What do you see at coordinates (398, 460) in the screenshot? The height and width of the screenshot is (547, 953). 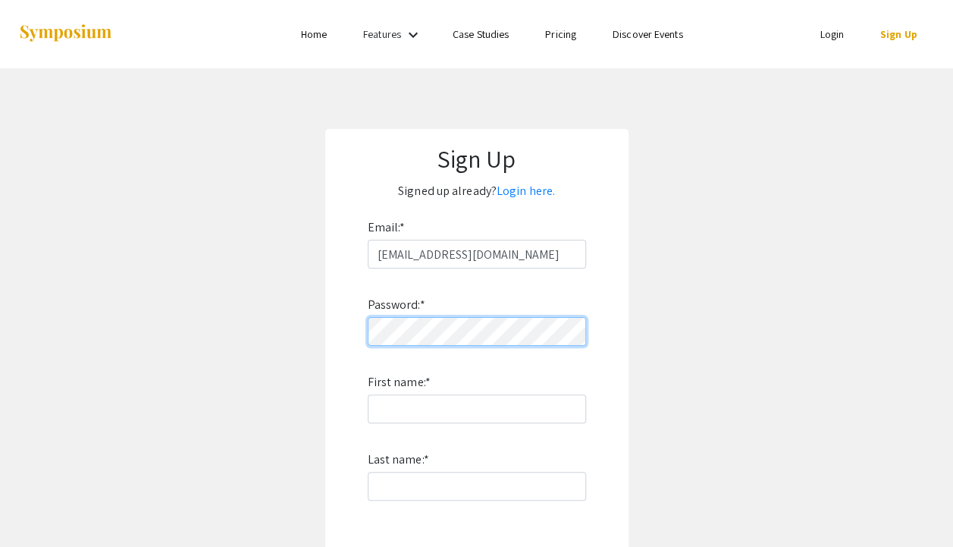 I see `label: Last name:` at bounding box center [398, 460].